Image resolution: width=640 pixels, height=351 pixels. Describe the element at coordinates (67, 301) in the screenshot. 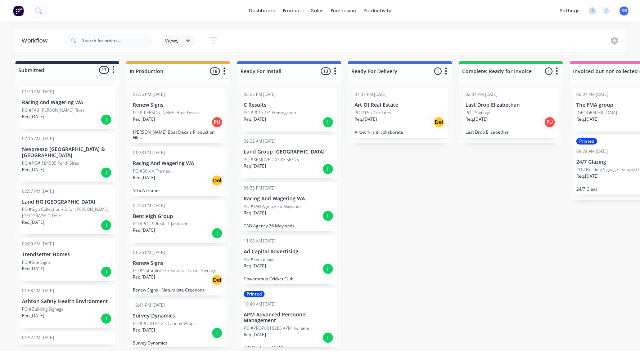

I see `p: Ashton Safety Health Environment` at that location.